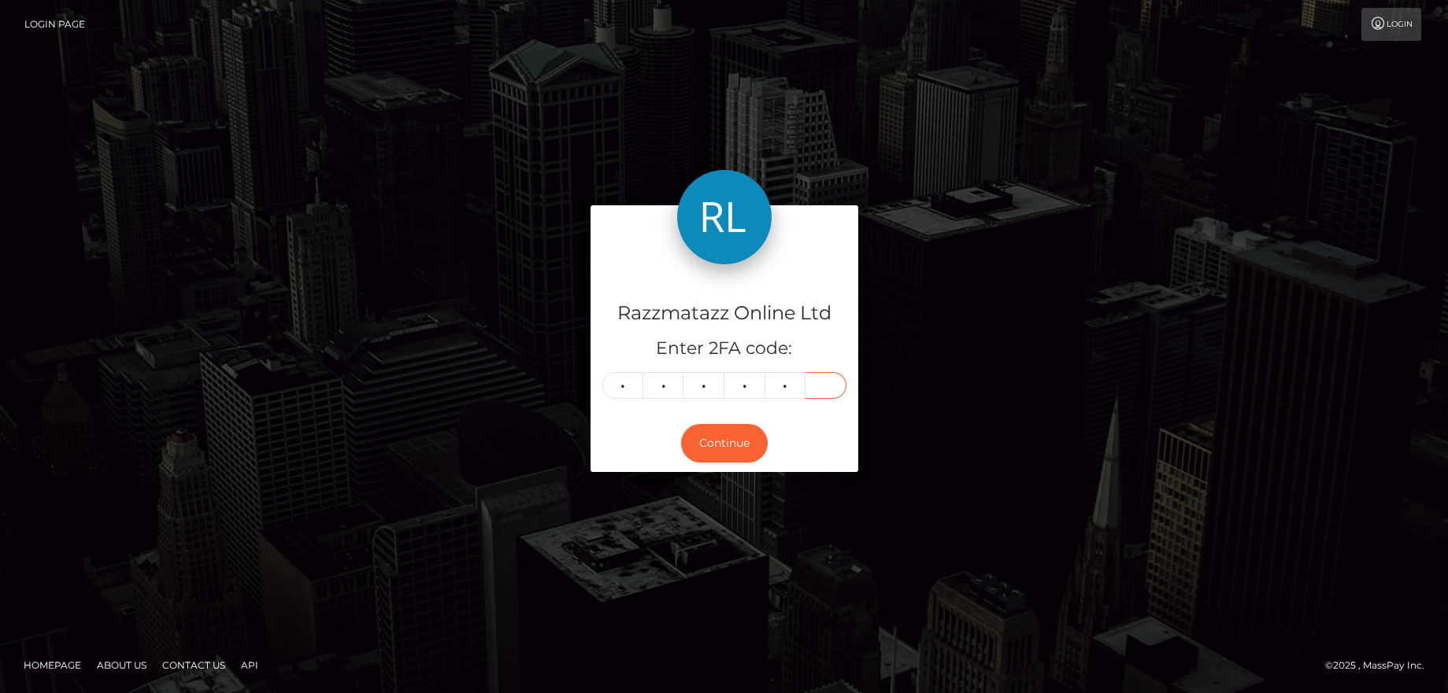 The height and width of the screenshot is (693, 1448). Describe the element at coordinates (724, 217) in the screenshot. I see `img: Razzmatazz Online Ltd` at that location.